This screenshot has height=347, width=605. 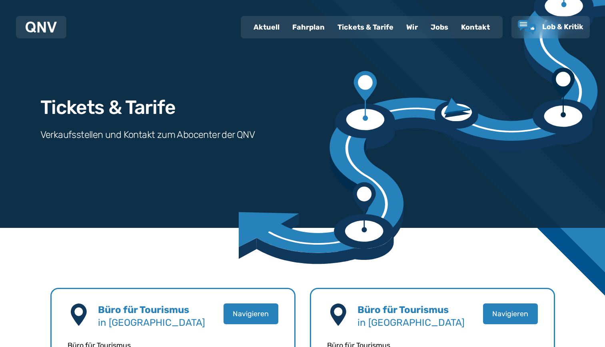 What do you see at coordinates (476, 27) in the screenshot?
I see `div: Kontakt` at bounding box center [476, 27].